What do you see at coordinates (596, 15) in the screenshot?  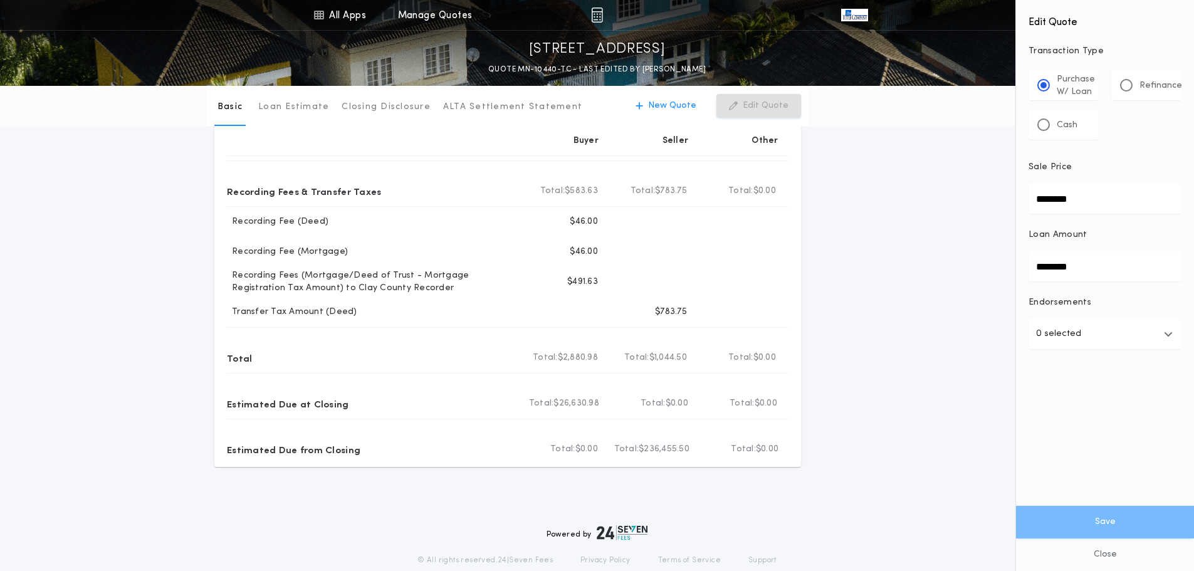 I see `img: img` at bounding box center [596, 15].